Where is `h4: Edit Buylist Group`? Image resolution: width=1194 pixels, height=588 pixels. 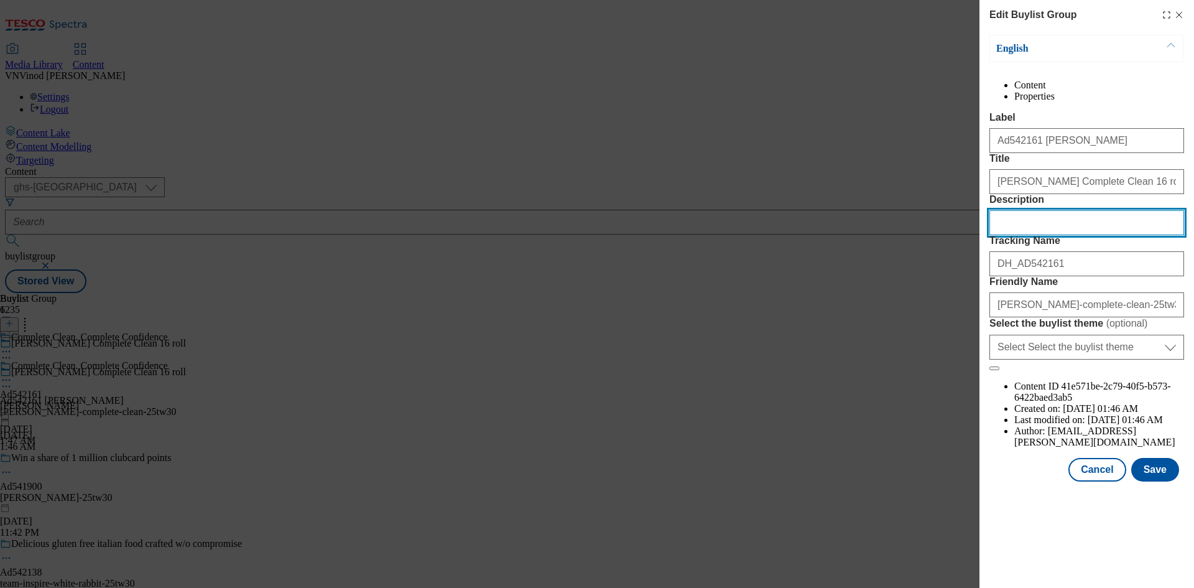
h4: Edit Buylist Group is located at coordinates (1033, 15).